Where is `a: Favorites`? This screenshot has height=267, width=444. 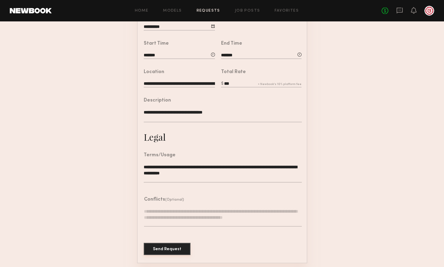
a: Favorites is located at coordinates (286, 11).